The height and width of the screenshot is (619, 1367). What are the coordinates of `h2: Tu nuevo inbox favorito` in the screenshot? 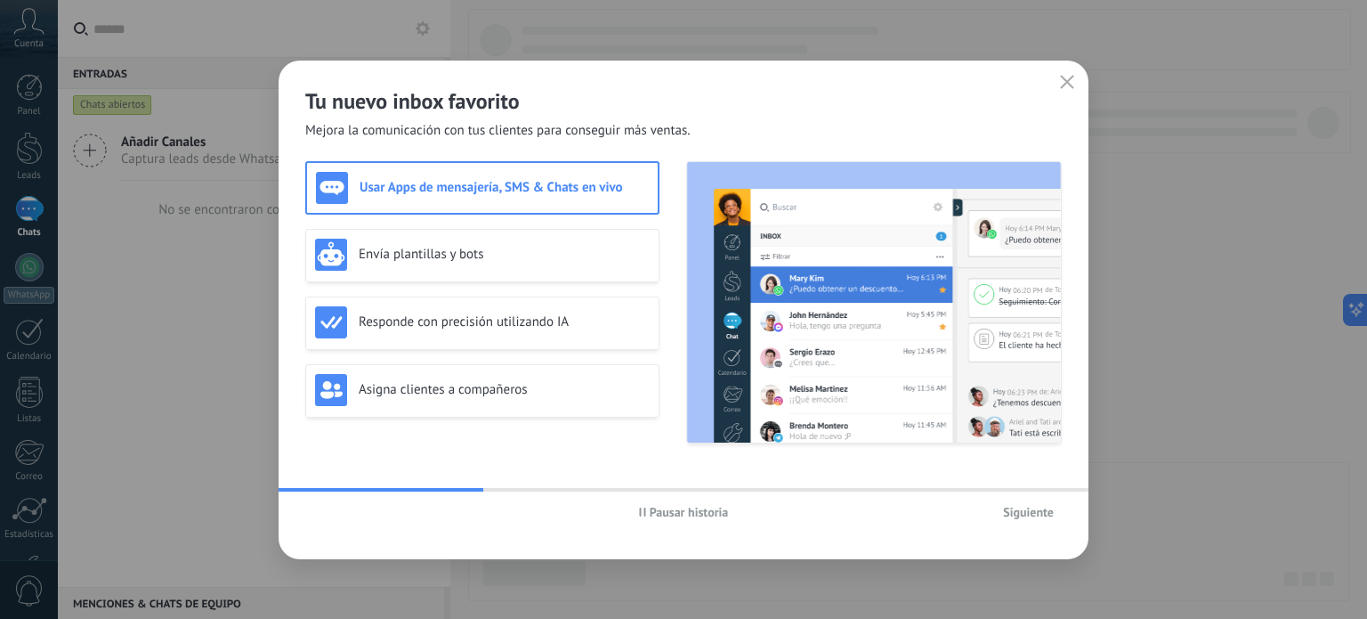 It's located at (683, 101).